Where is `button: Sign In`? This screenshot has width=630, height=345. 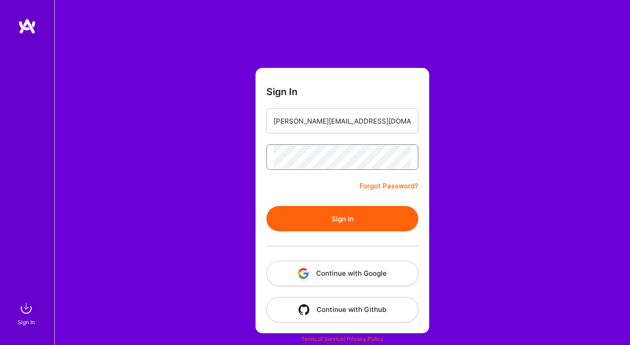 button: Sign In is located at coordinates (342, 218).